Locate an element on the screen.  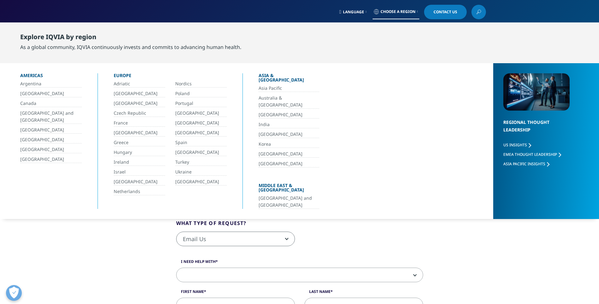
a: Canada is located at coordinates (51, 103).